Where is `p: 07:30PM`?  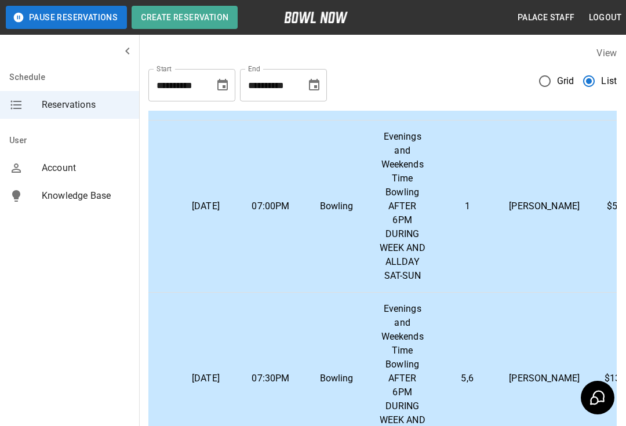 p: 07:30PM is located at coordinates (270, 378).